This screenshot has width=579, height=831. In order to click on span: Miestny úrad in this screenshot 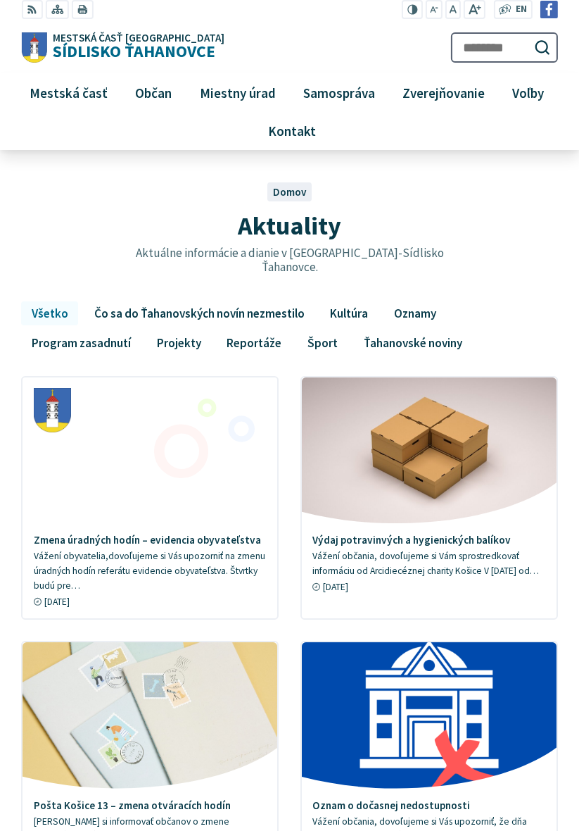, I will do `click(237, 92)`.